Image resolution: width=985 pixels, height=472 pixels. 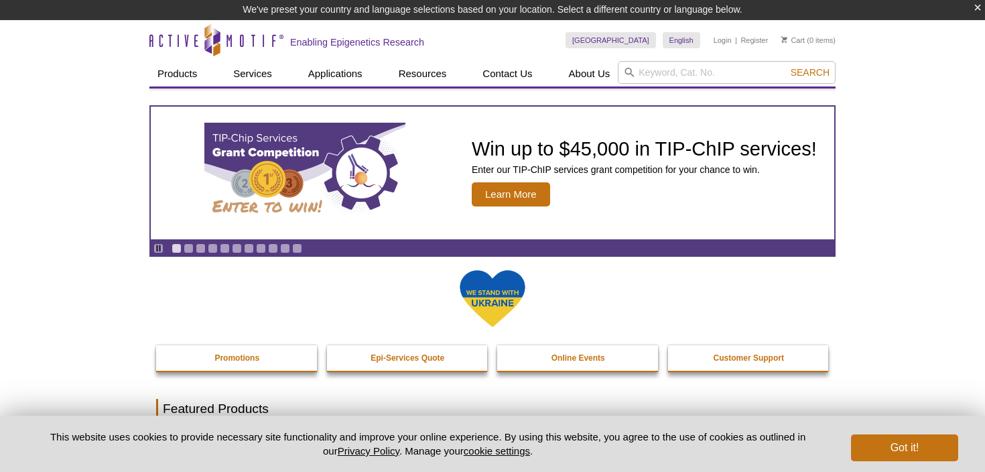 I want to click on img: TIP-ChIP Services Grant Competition, so click(x=305, y=173).